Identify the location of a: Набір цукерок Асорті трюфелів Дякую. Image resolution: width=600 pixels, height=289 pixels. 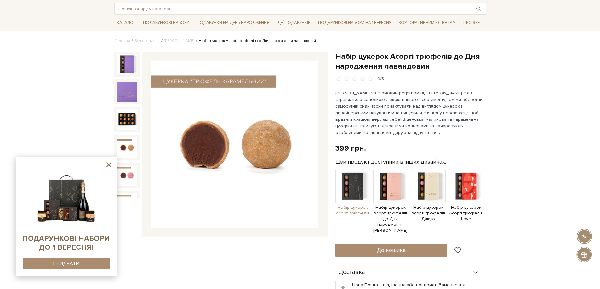
(428, 202).